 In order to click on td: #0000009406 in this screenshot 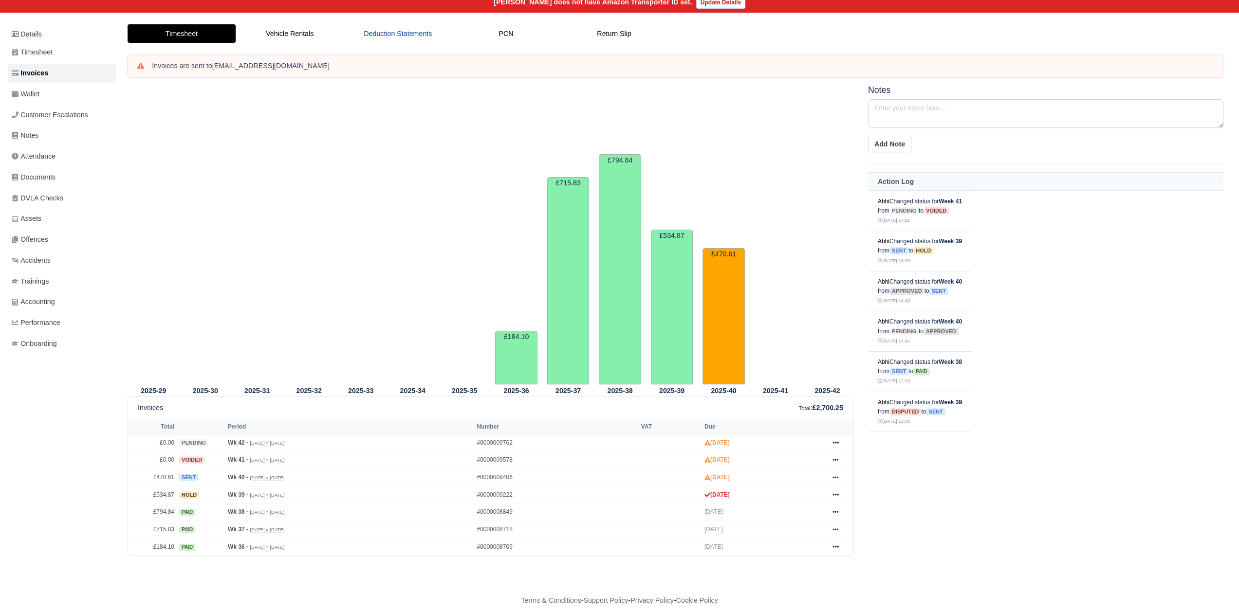, I will do `click(556, 478)`.